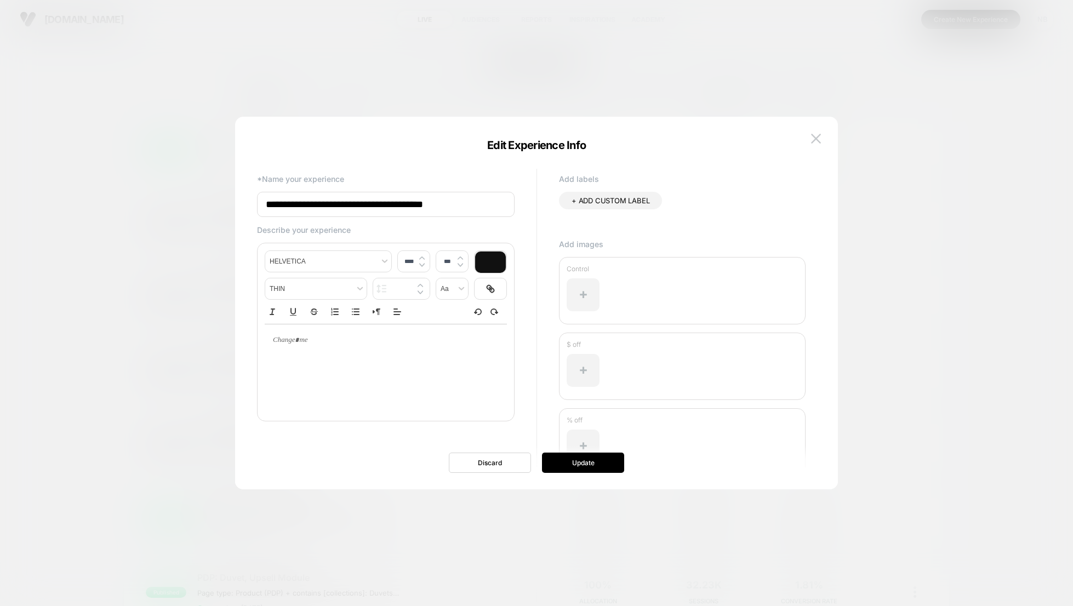 The height and width of the screenshot is (606, 1073). What do you see at coordinates (682, 244) in the screenshot?
I see `p: Add images` at bounding box center [682, 244].